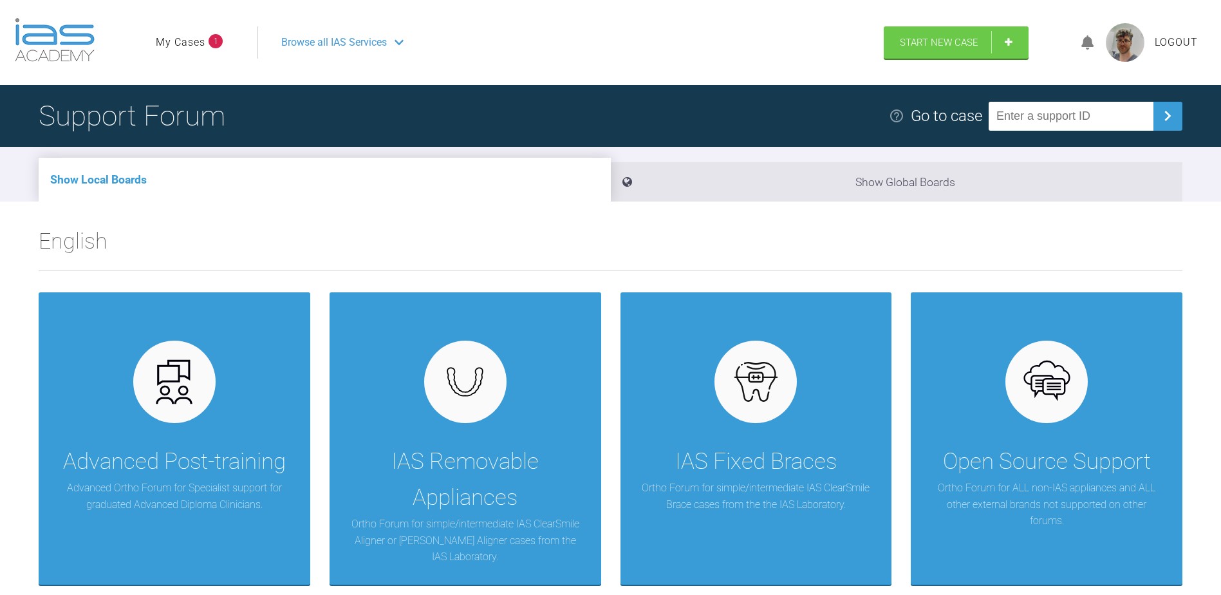 This screenshot has height=595, width=1221. I want to click on a: Logout, so click(1176, 42).